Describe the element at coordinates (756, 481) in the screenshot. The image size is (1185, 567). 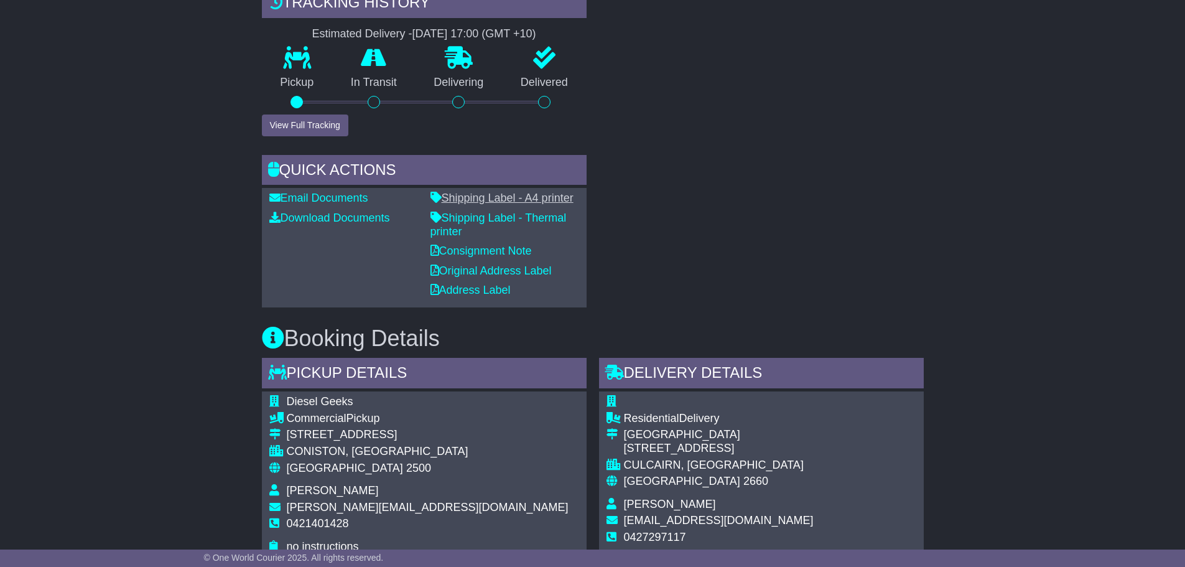
I see `span: 2660` at that location.